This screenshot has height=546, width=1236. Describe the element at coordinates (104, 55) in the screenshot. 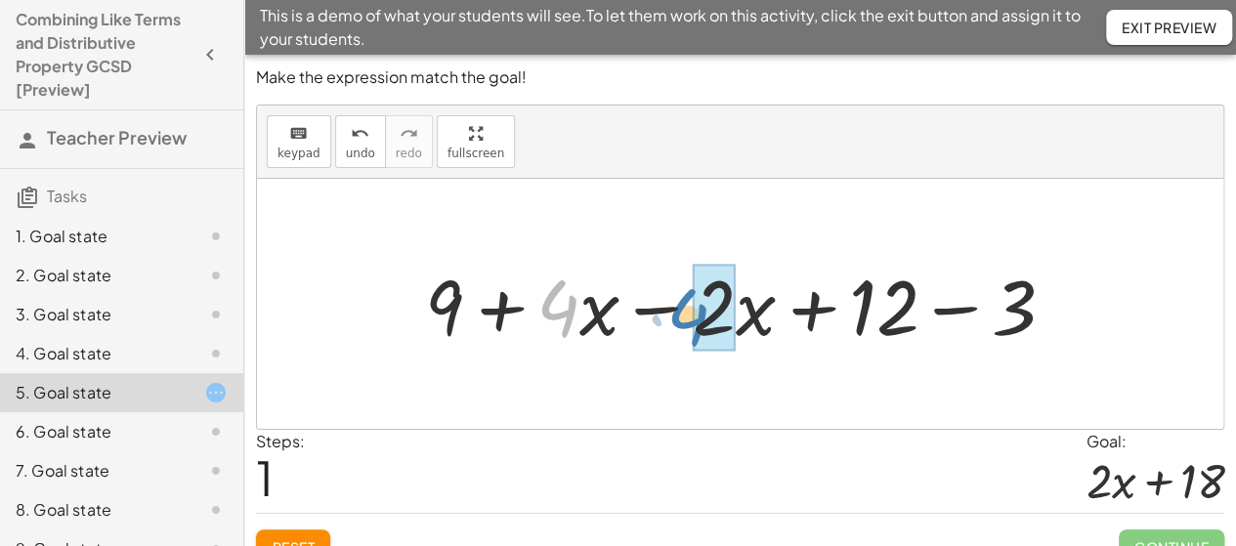

I see `h4: Combining Like Terms and Distributive Property GCSD [Preview]` at that location.